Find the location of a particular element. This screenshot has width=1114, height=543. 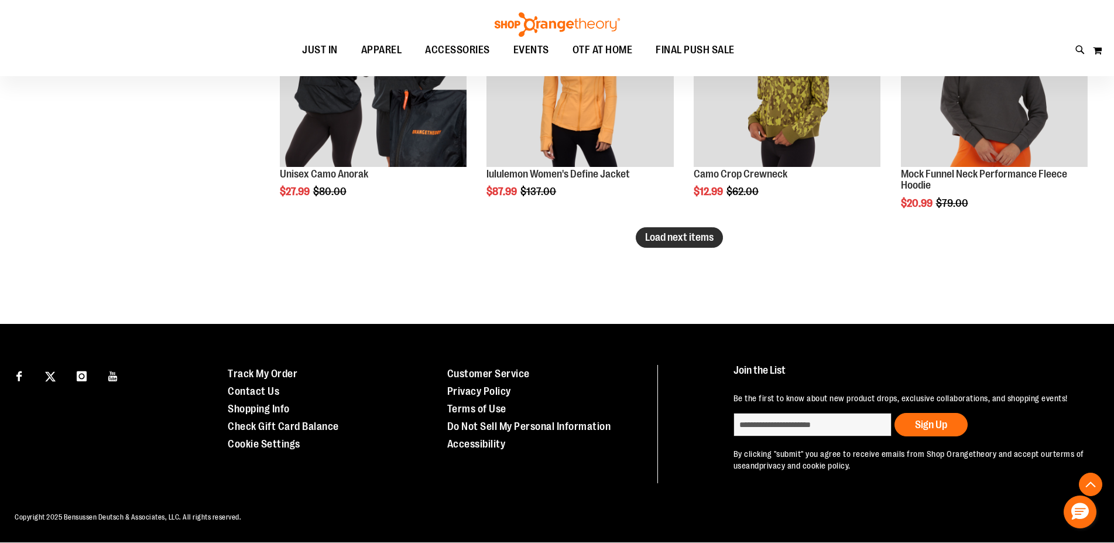

a: Visit our Youtube page is located at coordinates (113, 375).